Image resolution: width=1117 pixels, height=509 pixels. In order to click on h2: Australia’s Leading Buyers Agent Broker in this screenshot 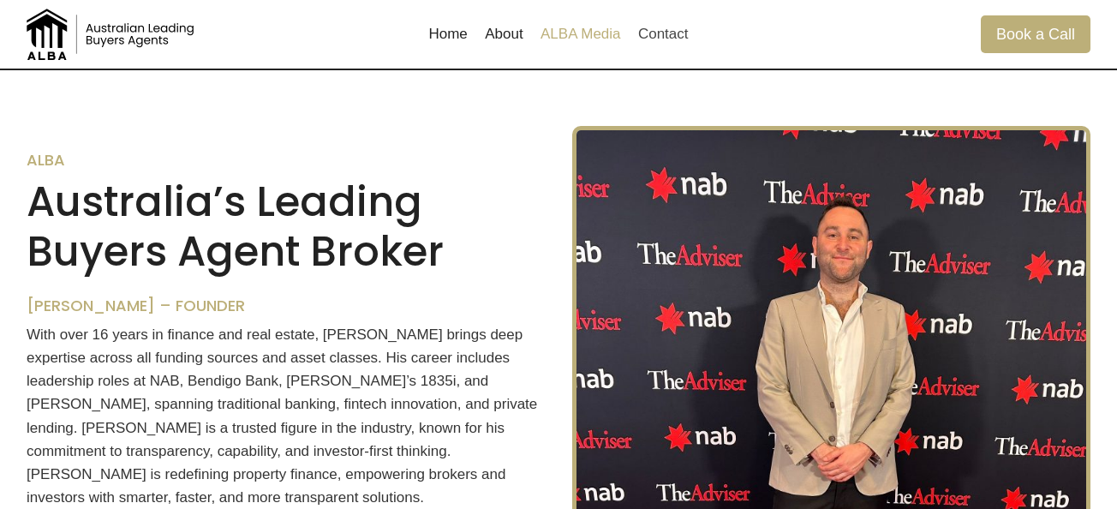, I will do `click(285, 226)`.